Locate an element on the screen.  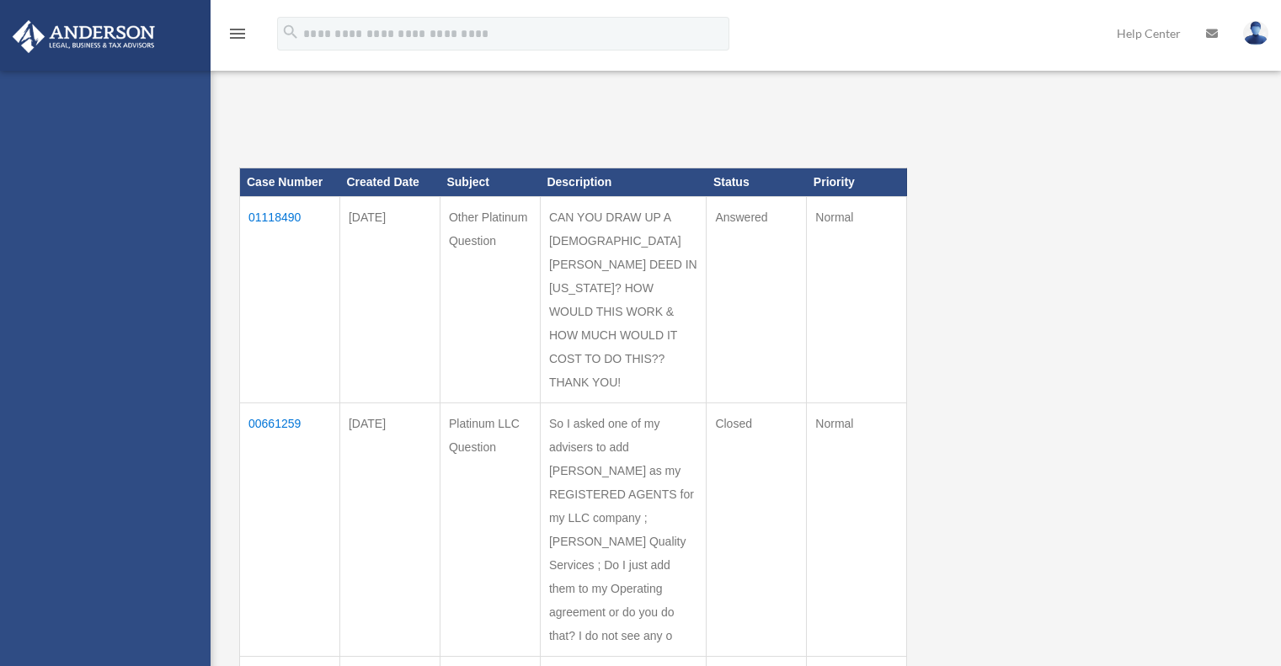
td: Other Platinum Question is located at coordinates (489, 300).